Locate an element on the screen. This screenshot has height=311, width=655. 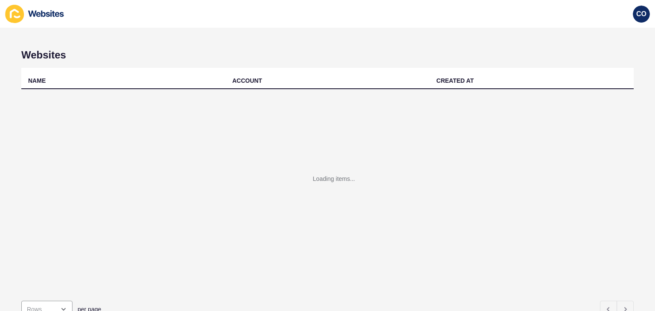
span: CO is located at coordinates (641, 14).